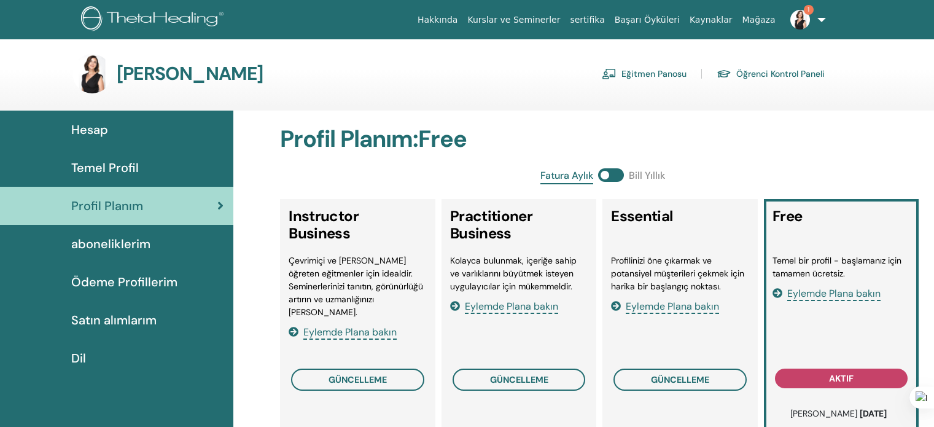  Describe the element at coordinates (513, 20) in the screenshot. I see `a: Kurslar ve Seminerler` at that location.